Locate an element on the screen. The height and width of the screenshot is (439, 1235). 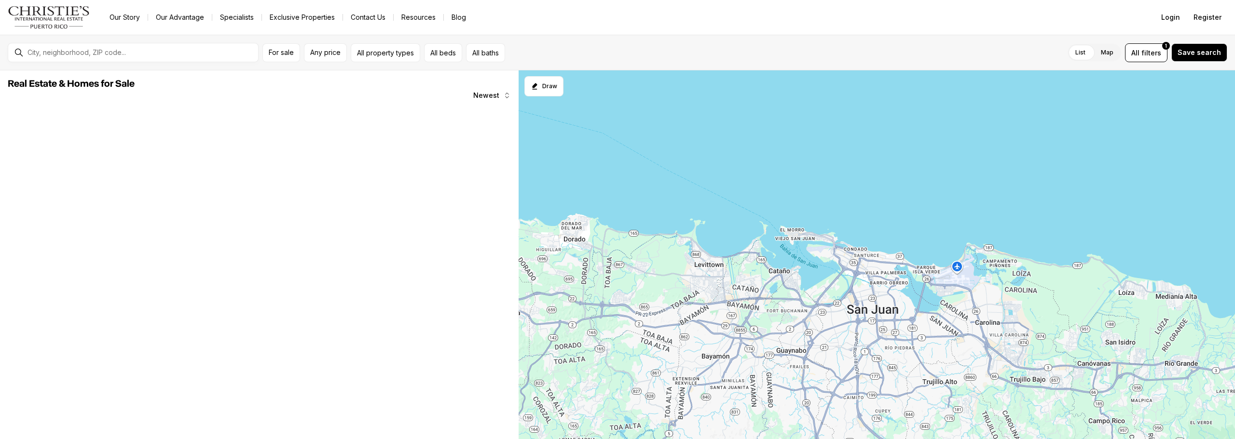
button: Save search is located at coordinates (1199, 53).